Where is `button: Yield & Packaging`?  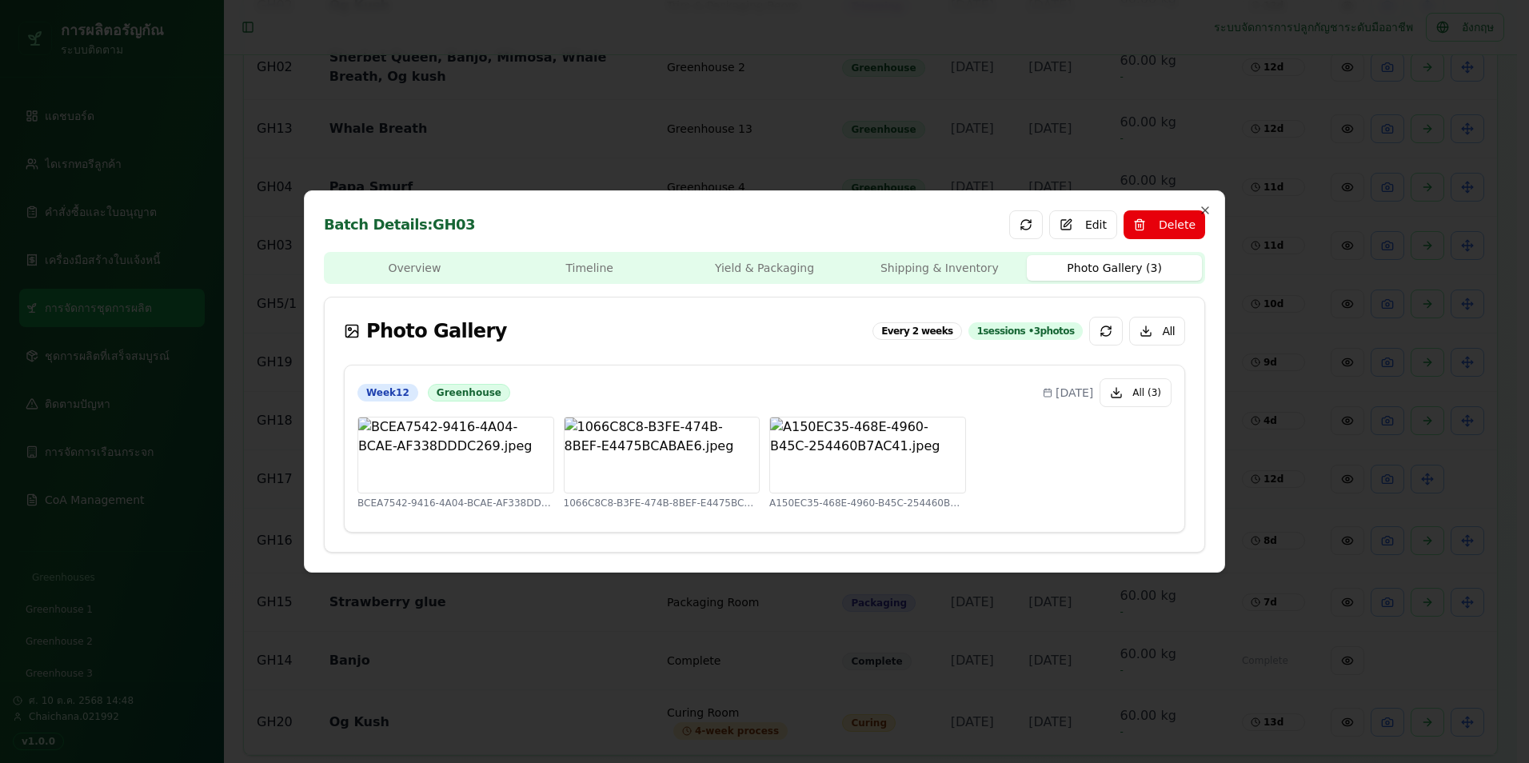 button: Yield & Packaging is located at coordinates (764, 268).